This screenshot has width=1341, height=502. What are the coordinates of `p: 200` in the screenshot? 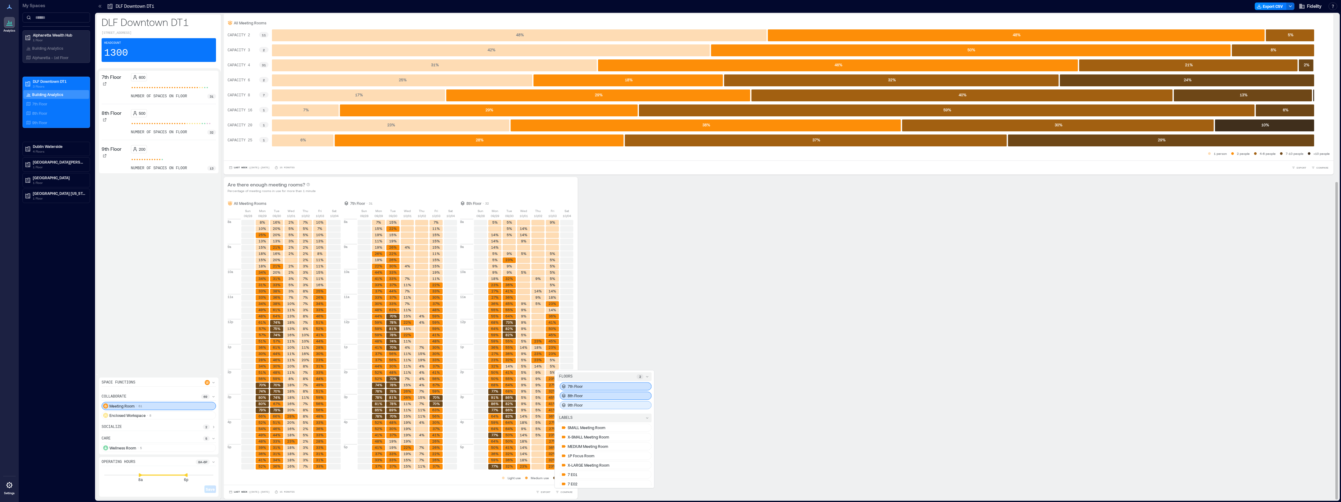 It's located at (142, 149).